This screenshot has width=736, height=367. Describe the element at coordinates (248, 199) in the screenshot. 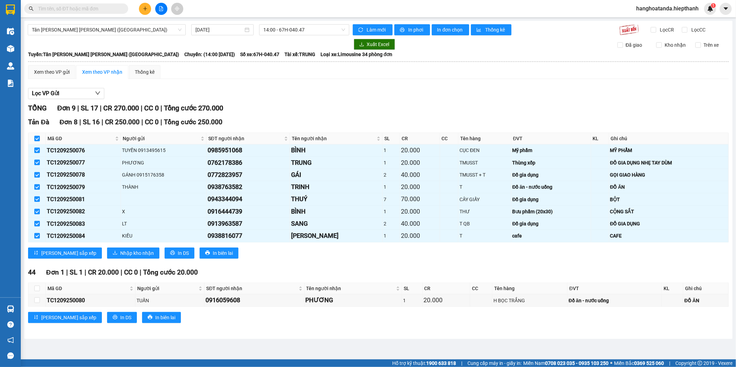

I see `div: 0943344094` at that location.